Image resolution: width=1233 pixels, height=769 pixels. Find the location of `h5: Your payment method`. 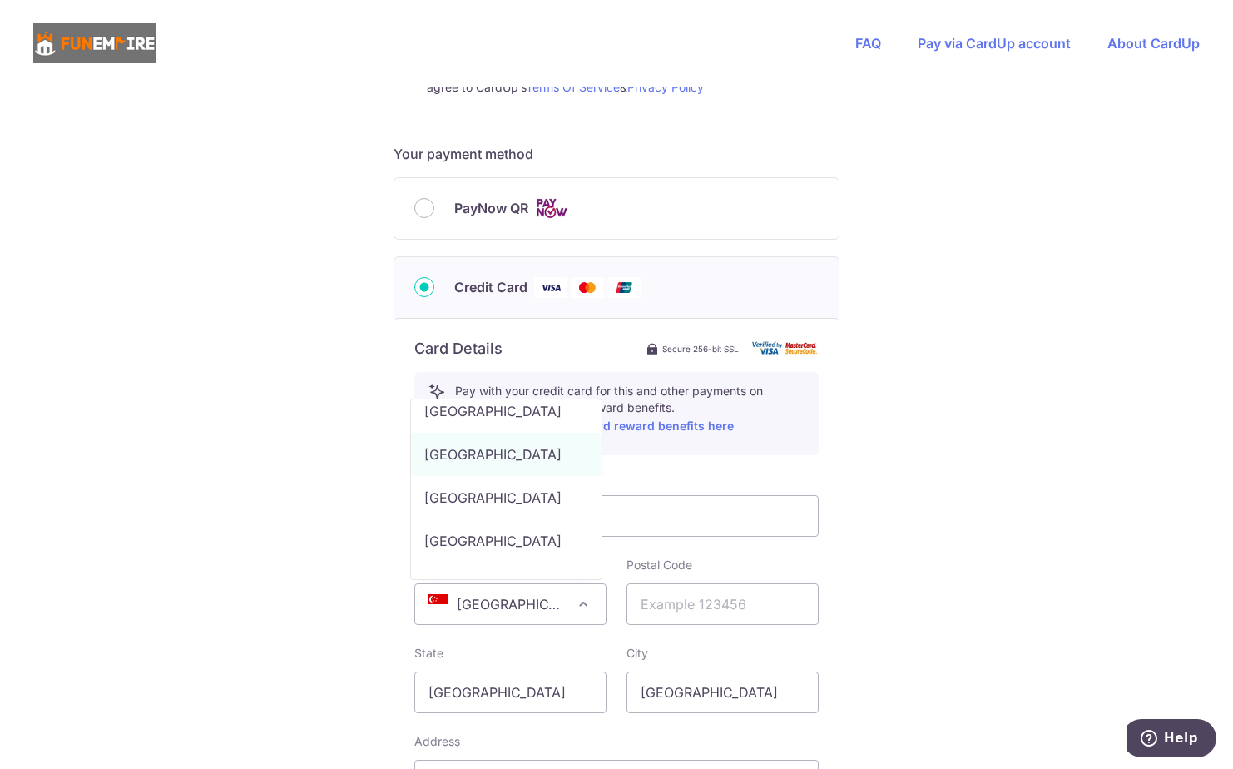

h5: Your payment method is located at coordinates (617, 154).